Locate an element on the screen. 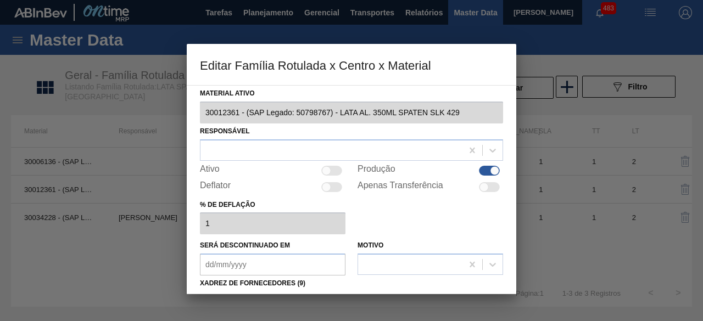  h3: Editar Família Rotulada x Centro x Material is located at coordinates (351, 65).